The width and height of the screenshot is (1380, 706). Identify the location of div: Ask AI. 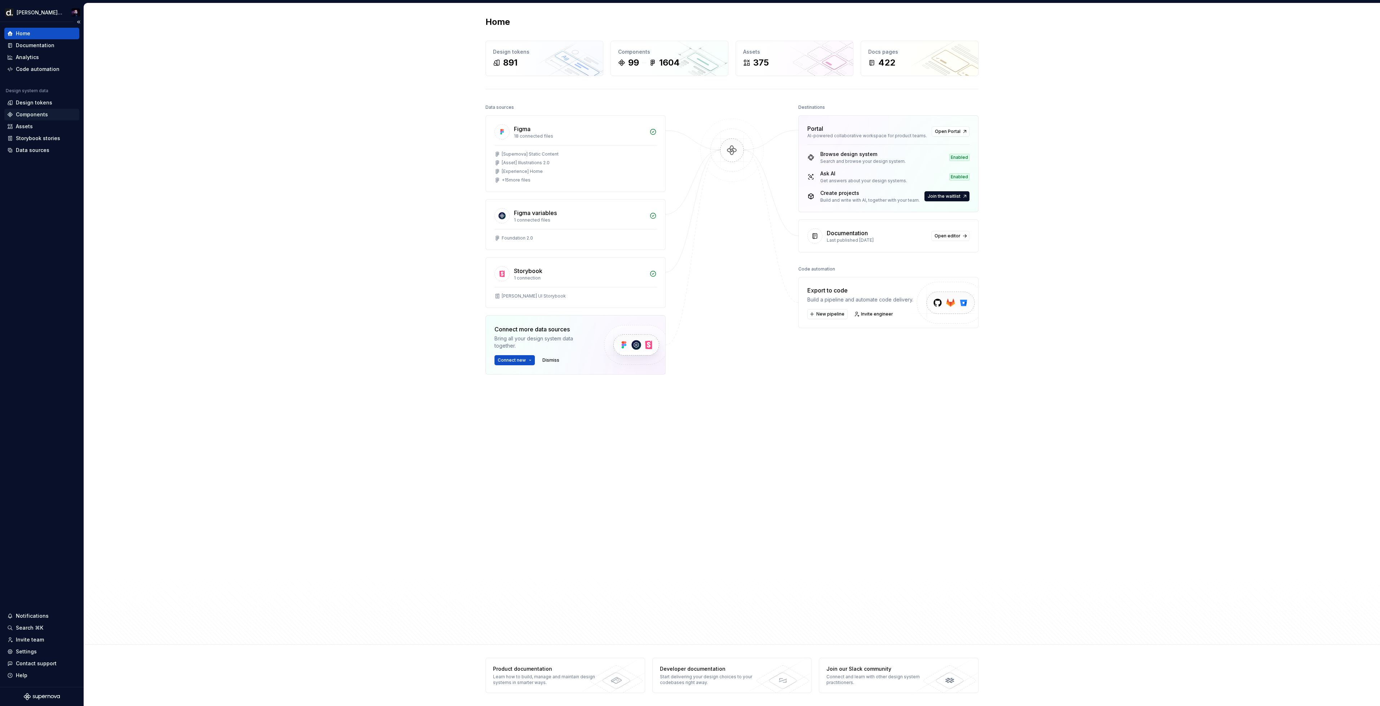
(864, 174).